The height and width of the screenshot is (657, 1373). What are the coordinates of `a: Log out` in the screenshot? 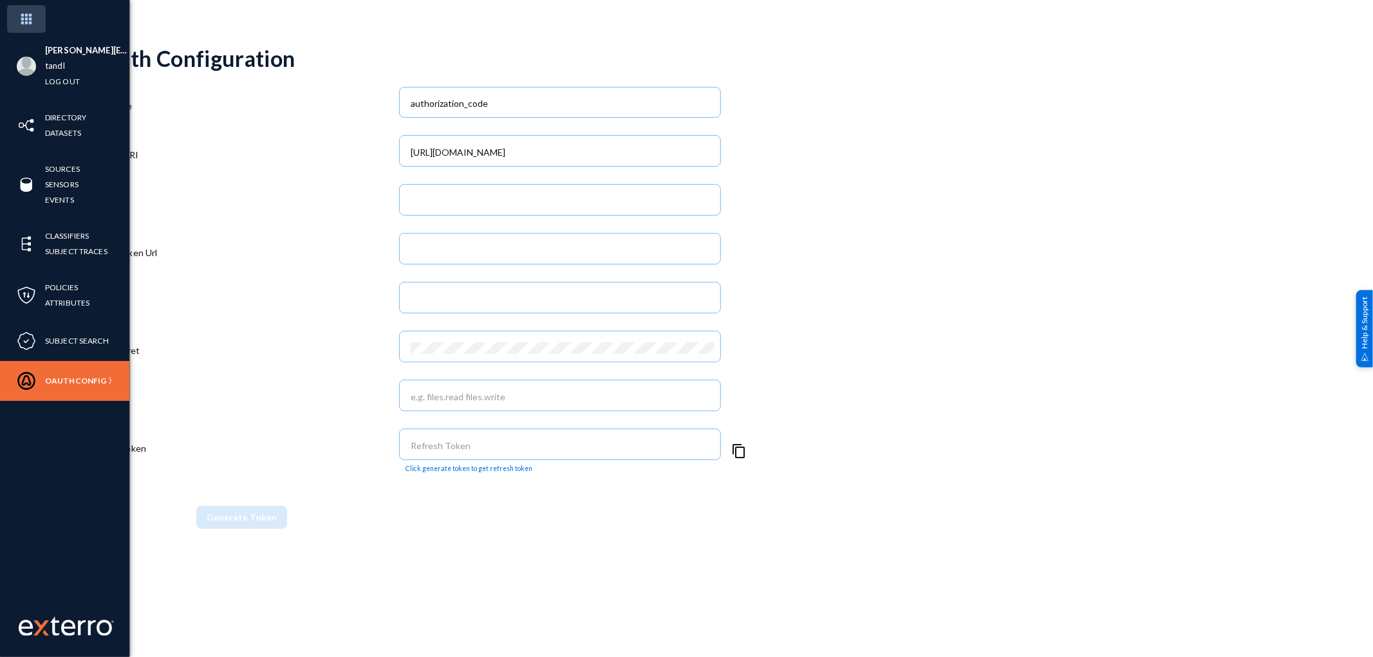 It's located at (62, 81).